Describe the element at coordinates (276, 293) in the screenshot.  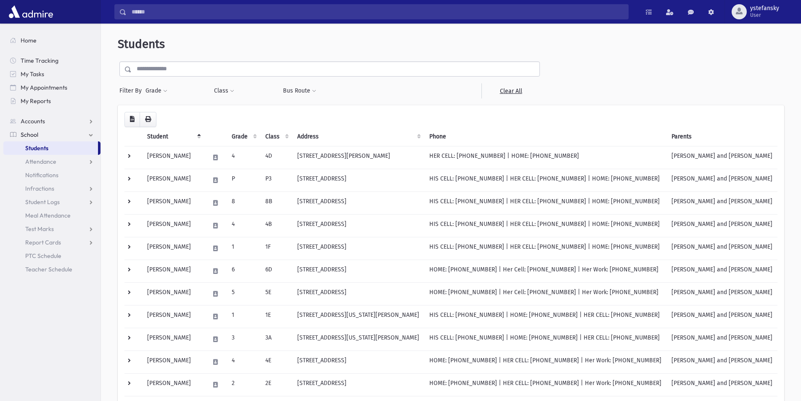
I see `td: 5E` at that location.